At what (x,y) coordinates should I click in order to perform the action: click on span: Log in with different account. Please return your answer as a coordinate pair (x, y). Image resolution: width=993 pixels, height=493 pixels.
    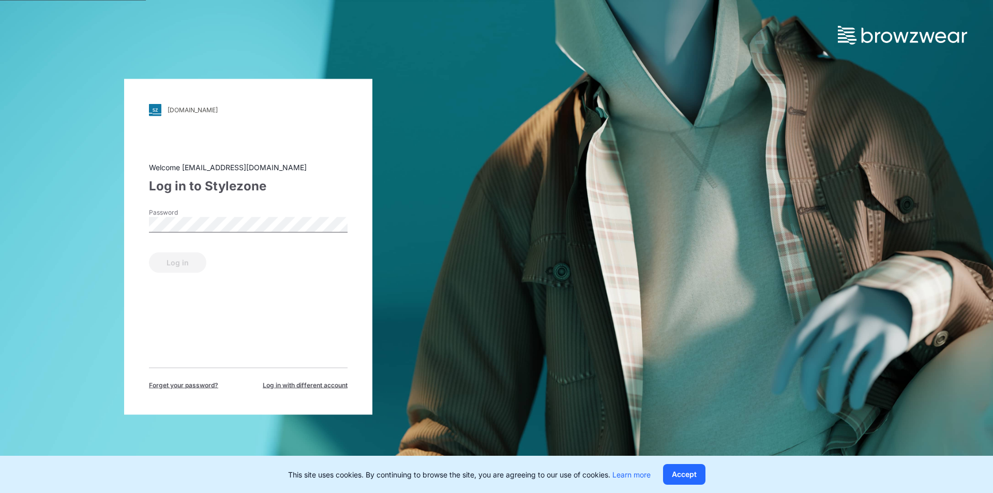
    Looking at the image, I should click on (305, 385).